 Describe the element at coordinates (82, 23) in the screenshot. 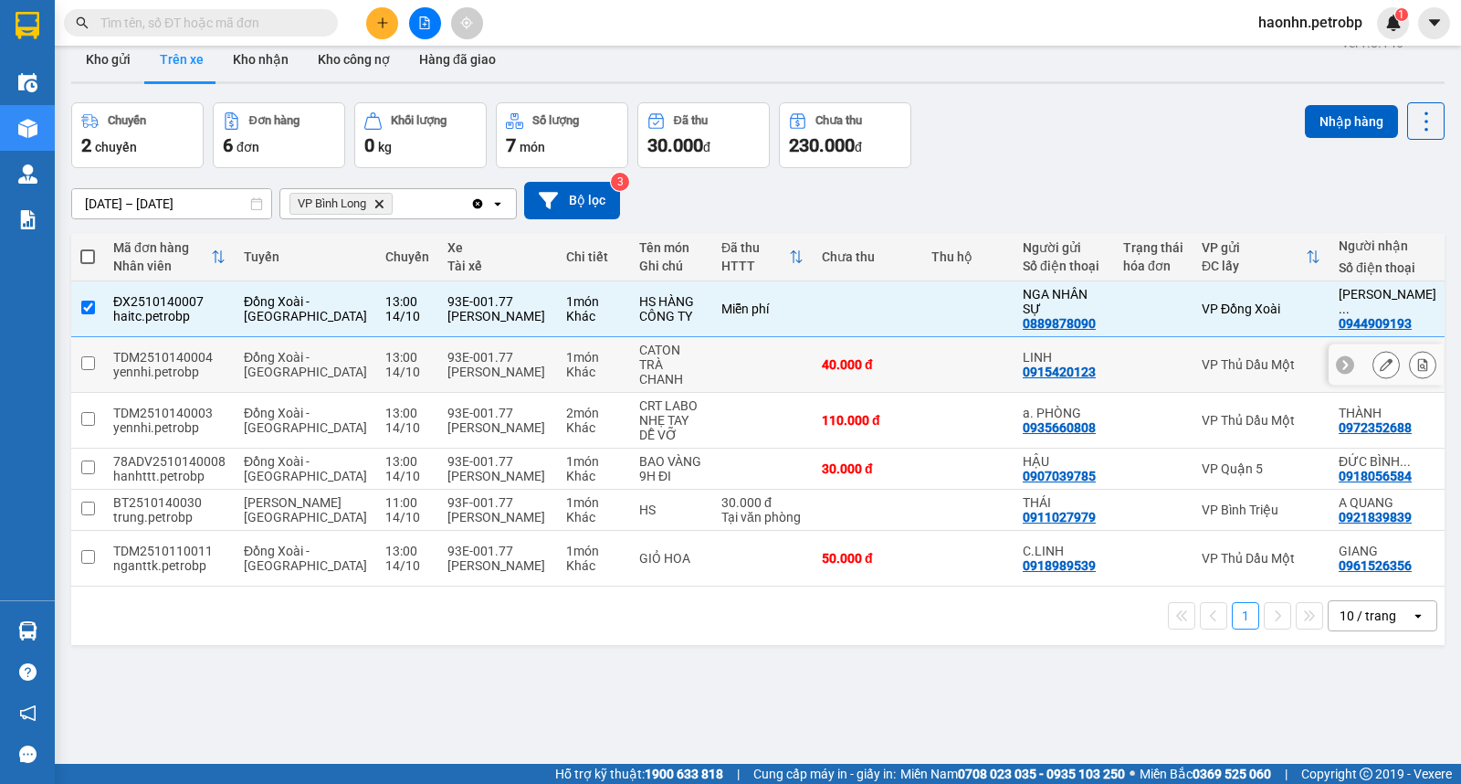

I see `span: search` at that location.